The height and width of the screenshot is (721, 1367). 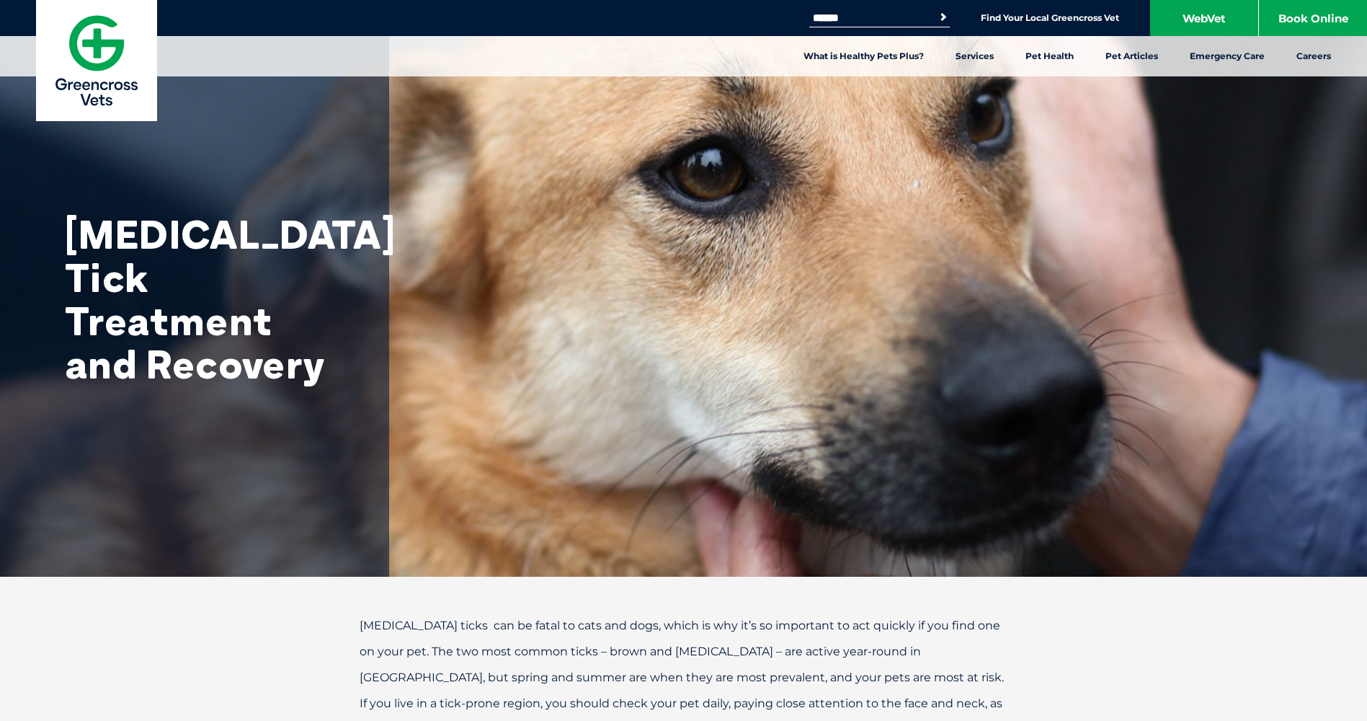 What do you see at coordinates (863, 56) in the screenshot?
I see `a: What is Healthy Pets Plus?` at bounding box center [863, 56].